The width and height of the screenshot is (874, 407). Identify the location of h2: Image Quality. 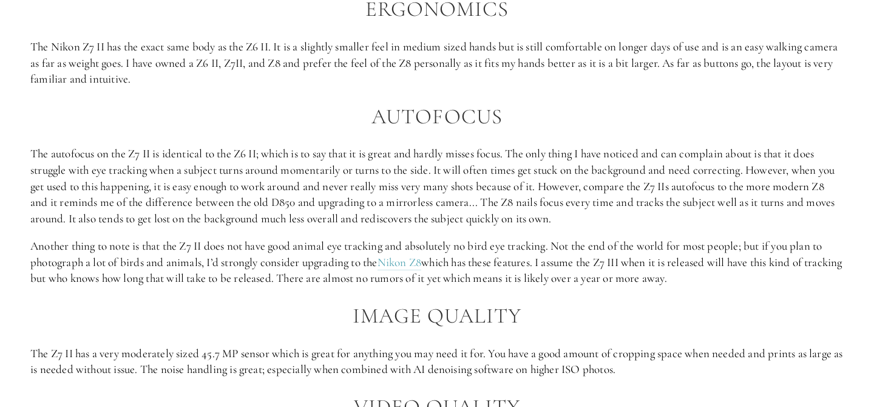
(437, 316).